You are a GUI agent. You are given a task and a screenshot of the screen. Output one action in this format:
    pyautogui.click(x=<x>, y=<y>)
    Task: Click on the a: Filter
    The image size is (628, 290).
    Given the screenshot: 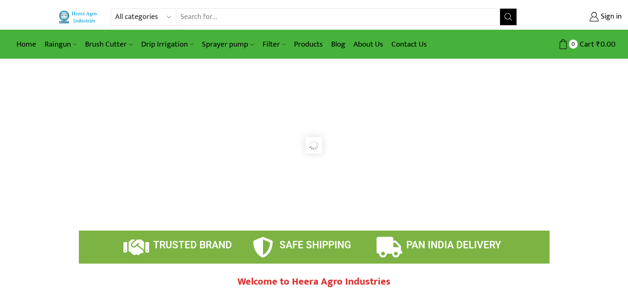 What is the action you would take?
    pyautogui.click(x=274, y=44)
    